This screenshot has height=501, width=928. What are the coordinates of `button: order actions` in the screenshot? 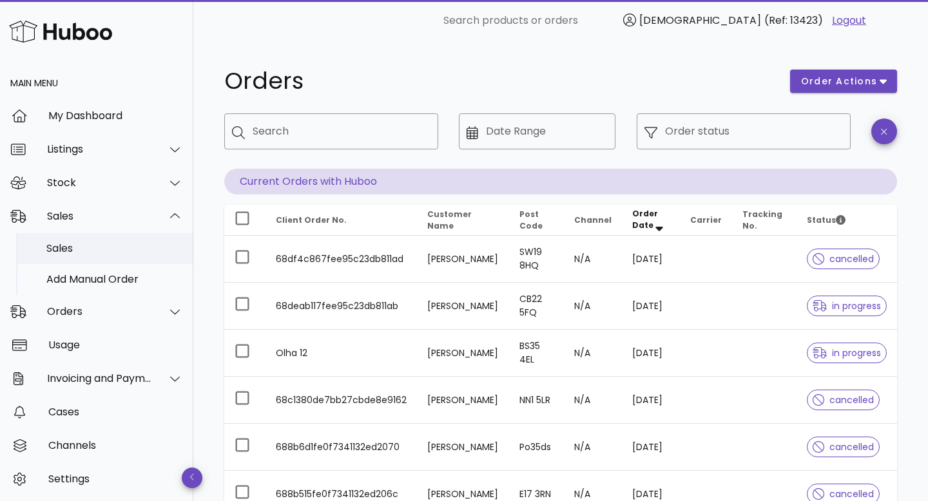 It's located at (844, 81).